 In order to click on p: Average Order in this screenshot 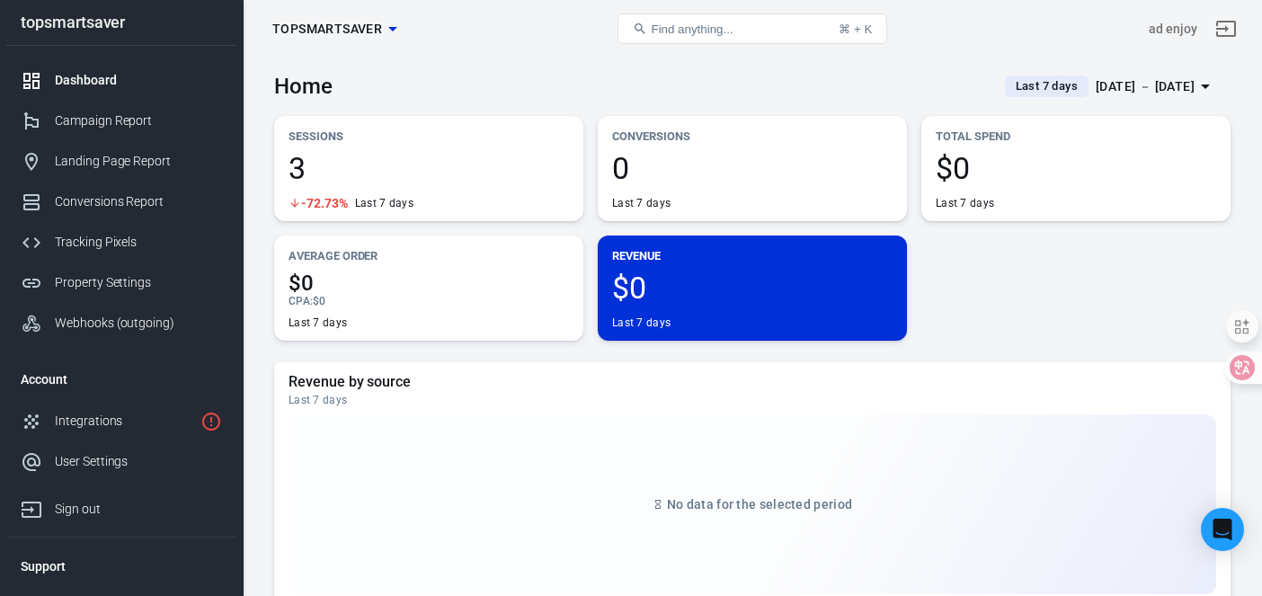, I will do `click(429, 255)`.